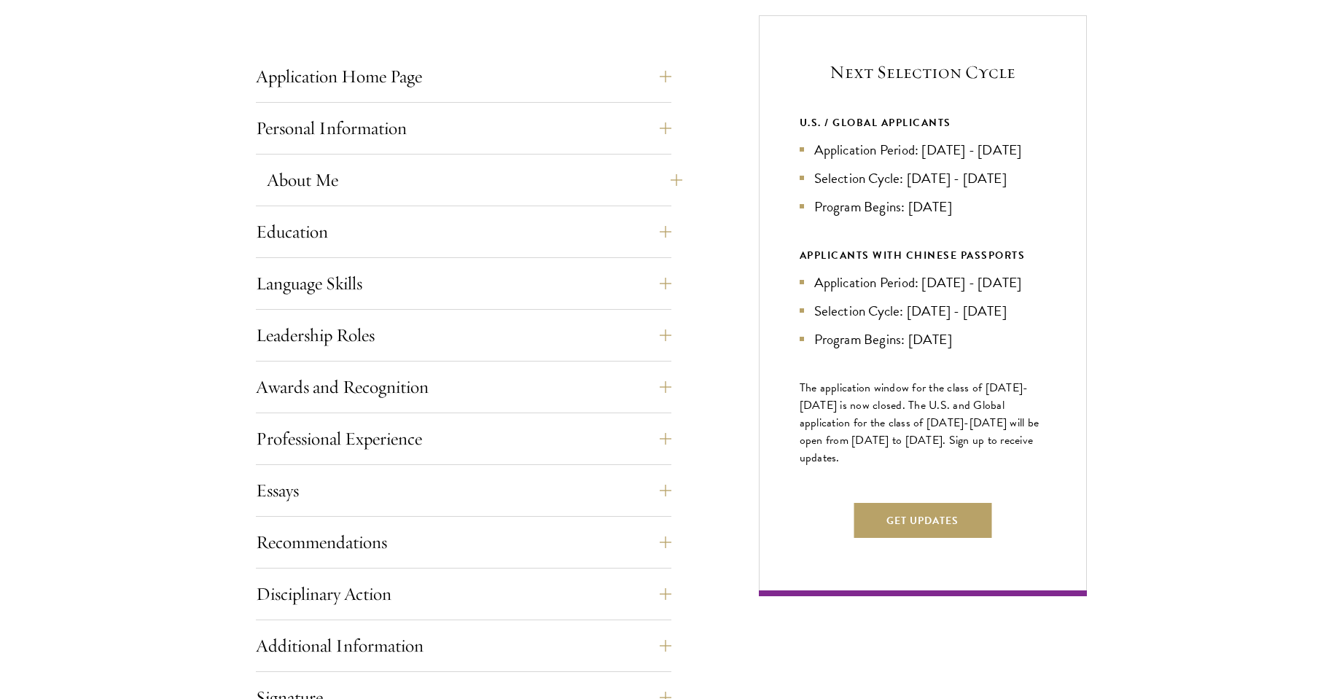  Describe the element at coordinates (464, 542) in the screenshot. I see `button: Recommendations` at that location.